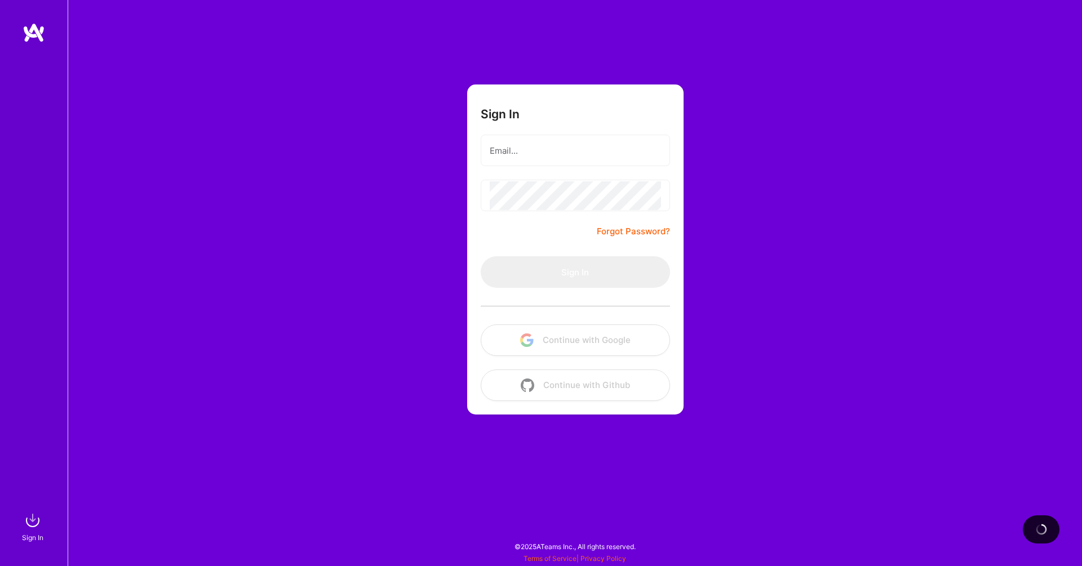  What do you see at coordinates (34, 526) in the screenshot?
I see `a: sign inSign In` at bounding box center [34, 526].